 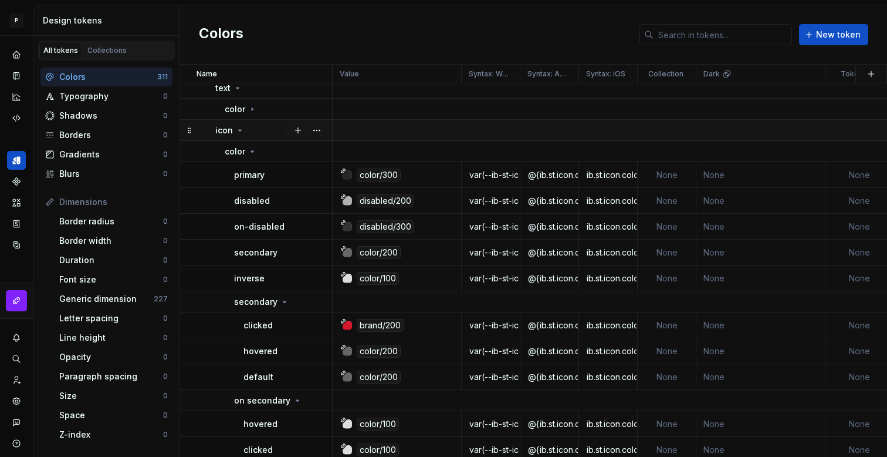 What do you see at coordinates (16, 245) in the screenshot?
I see `div: Data sources` at bounding box center [16, 245].